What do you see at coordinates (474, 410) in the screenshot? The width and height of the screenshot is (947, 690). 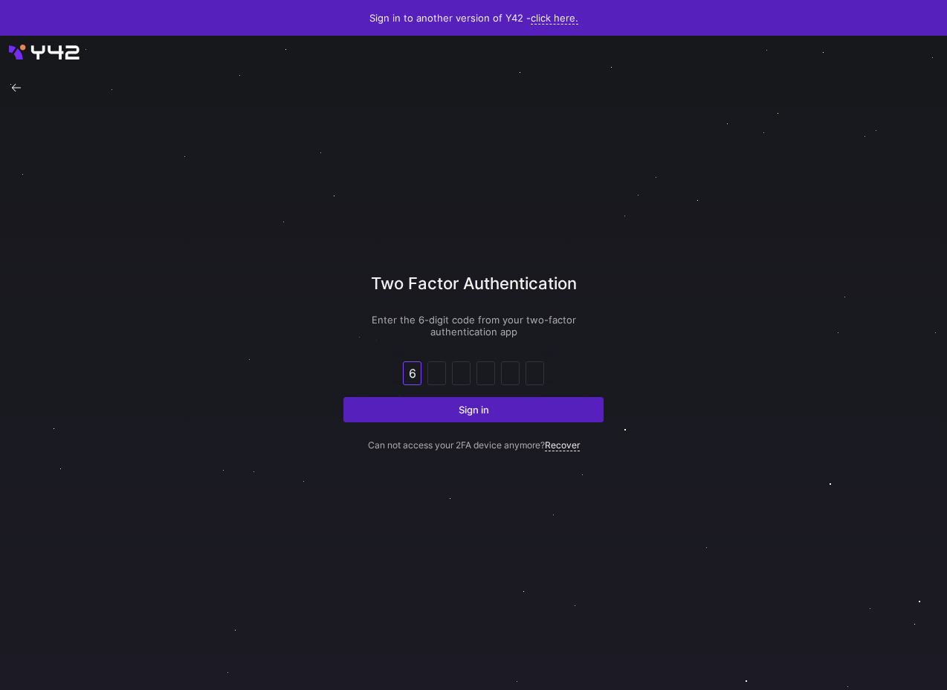 I see `span: Sign in` at bounding box center [474, 410].